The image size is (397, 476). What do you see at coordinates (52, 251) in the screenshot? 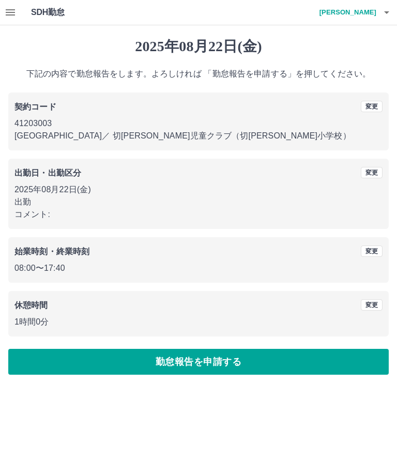
I see `b: 始業時刻・終業時刻` at bounding box center [52, 251].